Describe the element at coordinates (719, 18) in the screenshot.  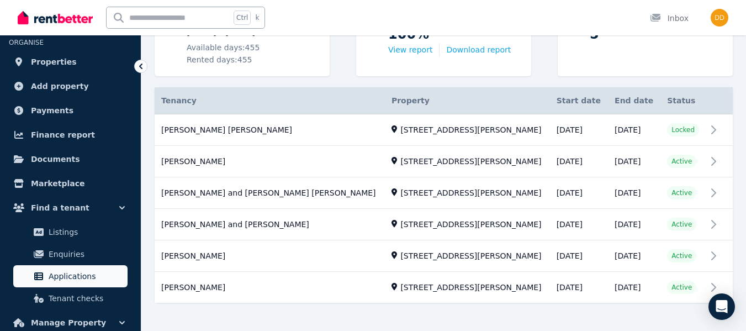
I see `img: Dean Devere` at that location.